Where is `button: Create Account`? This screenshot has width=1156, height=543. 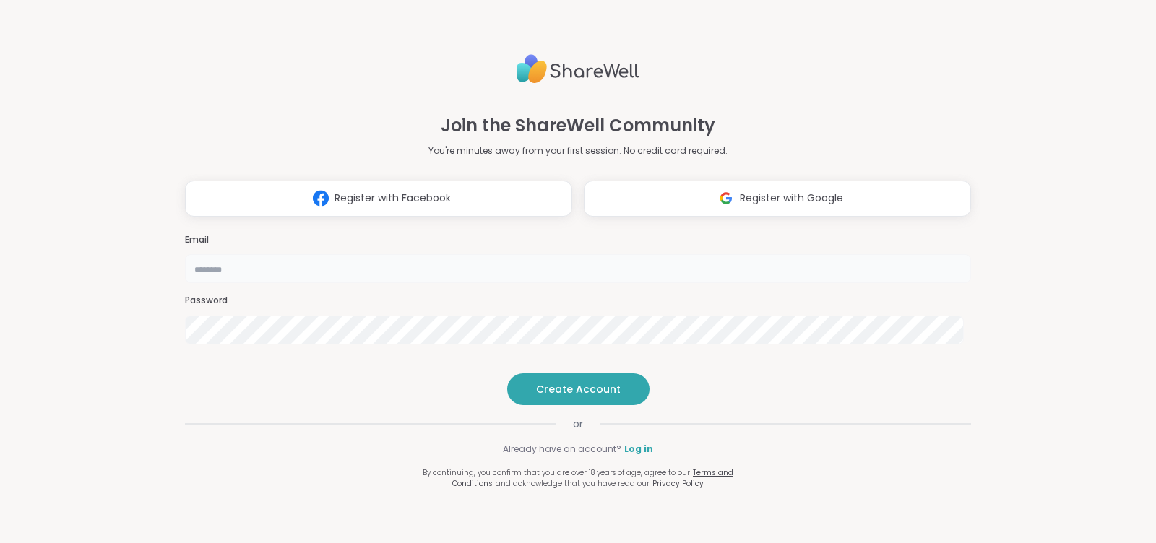 button: Create Account is located at coordinates (578, 389).